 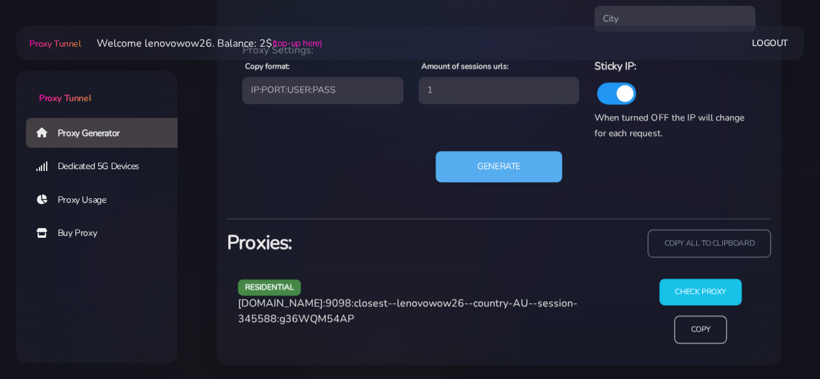 I want to click on h3: Proxies:, so click(x=359, y=242).